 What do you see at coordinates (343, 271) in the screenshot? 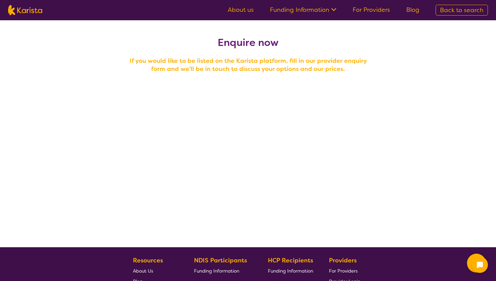
I see `span: For Providers` at bounding box center [343, 271].